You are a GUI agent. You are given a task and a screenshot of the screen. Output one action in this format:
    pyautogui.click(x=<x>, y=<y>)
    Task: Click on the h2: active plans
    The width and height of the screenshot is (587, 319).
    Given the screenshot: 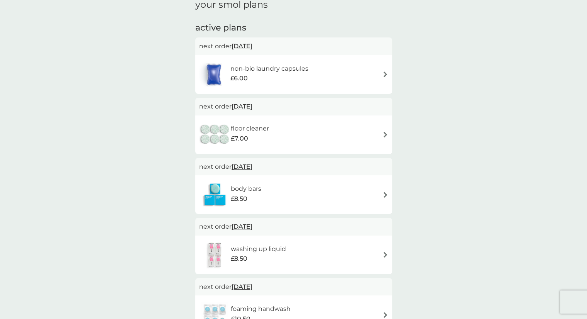 What is the action you would take?
    pyautogui.click(x=294, y=28)
    